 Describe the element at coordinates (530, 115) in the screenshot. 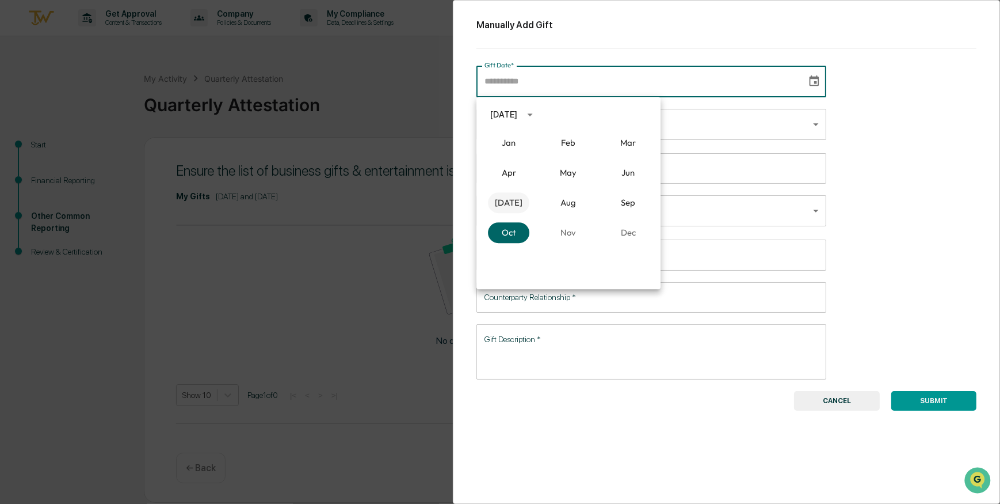

I see `button: calendar view is open, switch to year view` at that location.